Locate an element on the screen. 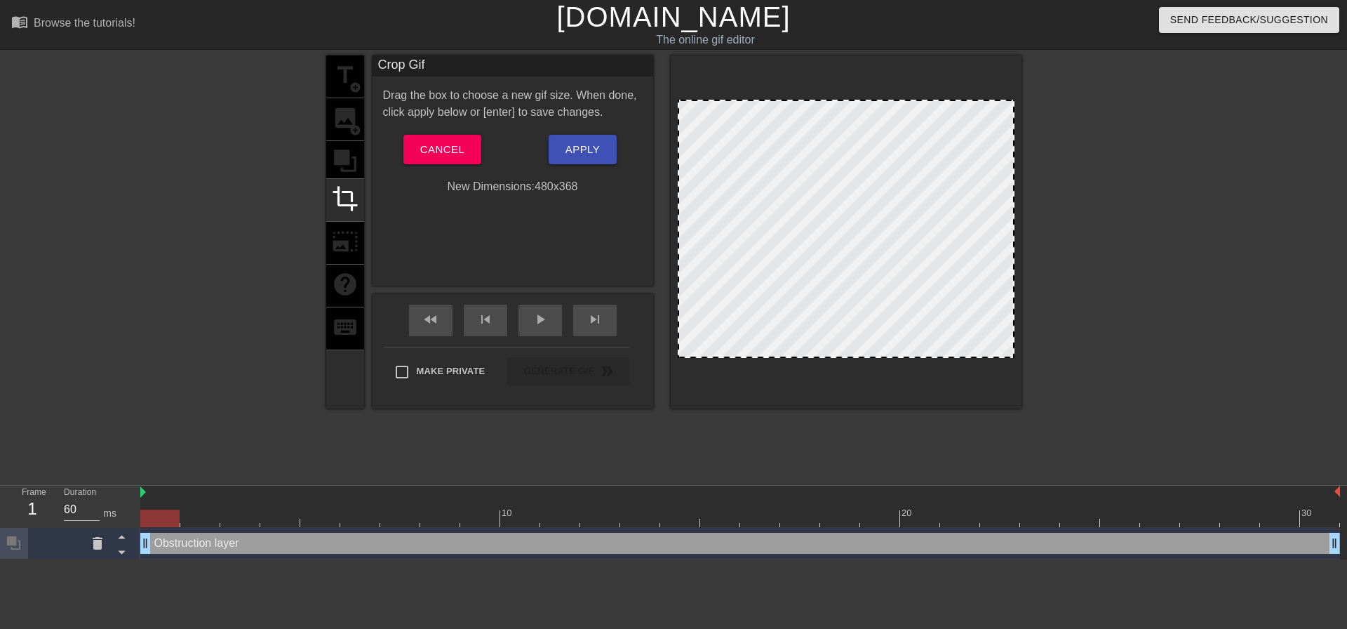 This screenshot has width=1347, height=629. span: crop is located at coordinates (345, 199).